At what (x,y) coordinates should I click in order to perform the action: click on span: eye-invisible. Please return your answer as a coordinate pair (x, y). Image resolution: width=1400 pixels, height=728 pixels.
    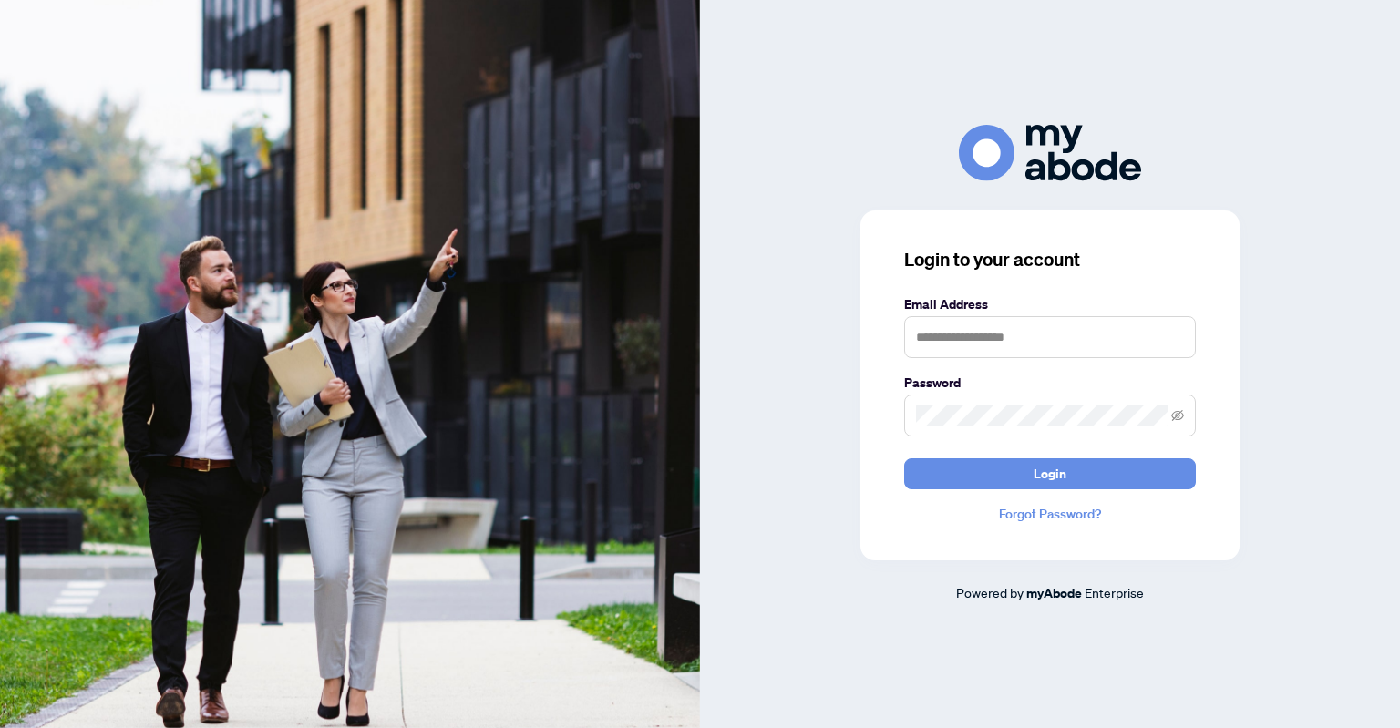
    Looking at the image, I should click on (1178, 416).